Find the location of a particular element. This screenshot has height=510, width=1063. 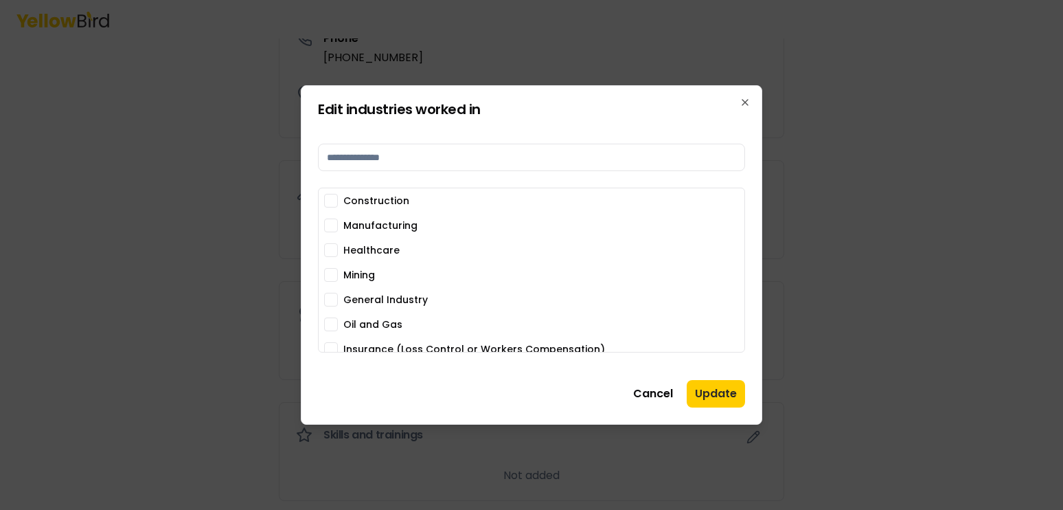

h2: Edit industries worked in is located at coordinates (532, 109).